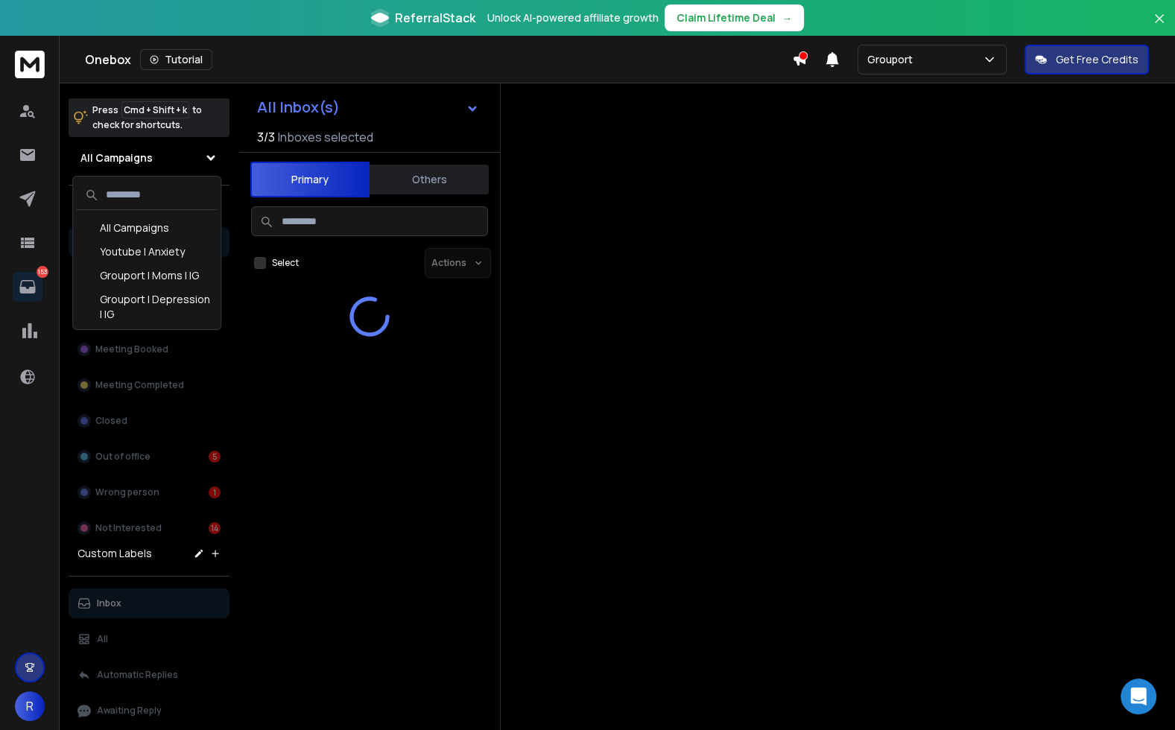 The height and width of the screenshot is (730, 1175). I want to click on div: All Campaigns, so click(147, 228).